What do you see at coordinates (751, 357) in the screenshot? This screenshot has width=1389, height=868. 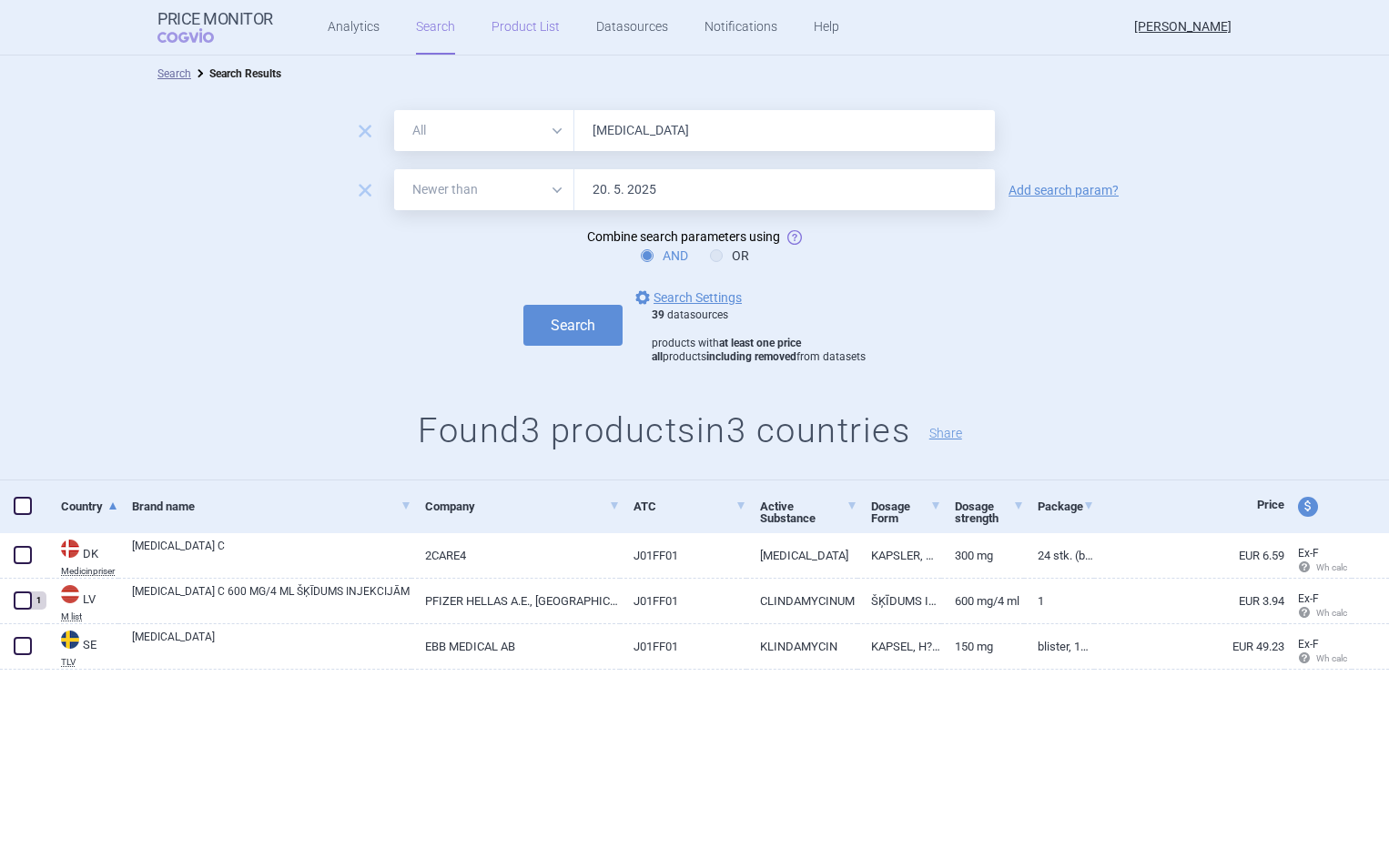 I see `strong: including removed` at bounding box center [751, 357].